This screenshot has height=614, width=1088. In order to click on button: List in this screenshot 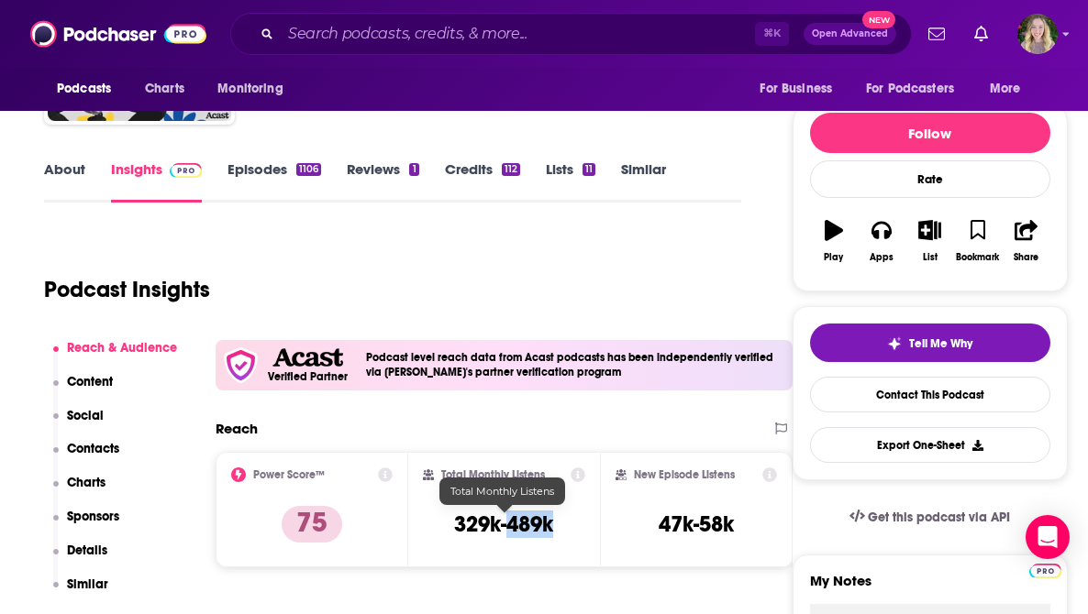, I will do `click(929, 241)`.